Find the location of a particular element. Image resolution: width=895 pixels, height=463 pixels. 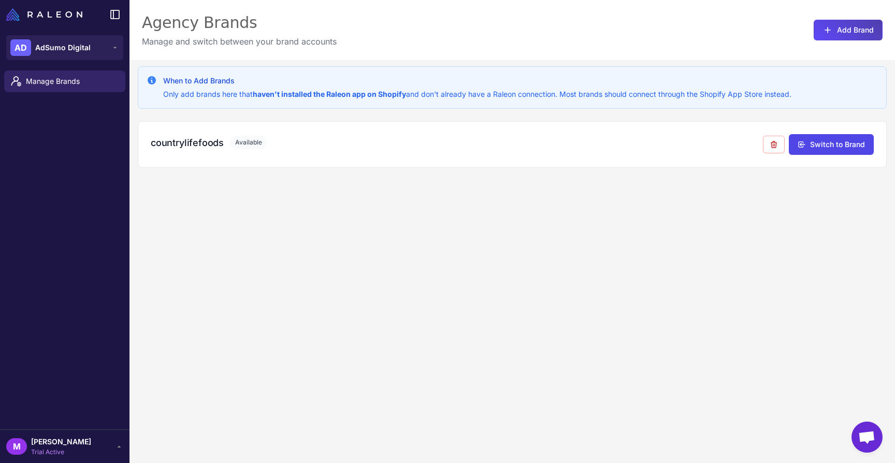

button: Remove from agency is located at coordinates (774, 144).